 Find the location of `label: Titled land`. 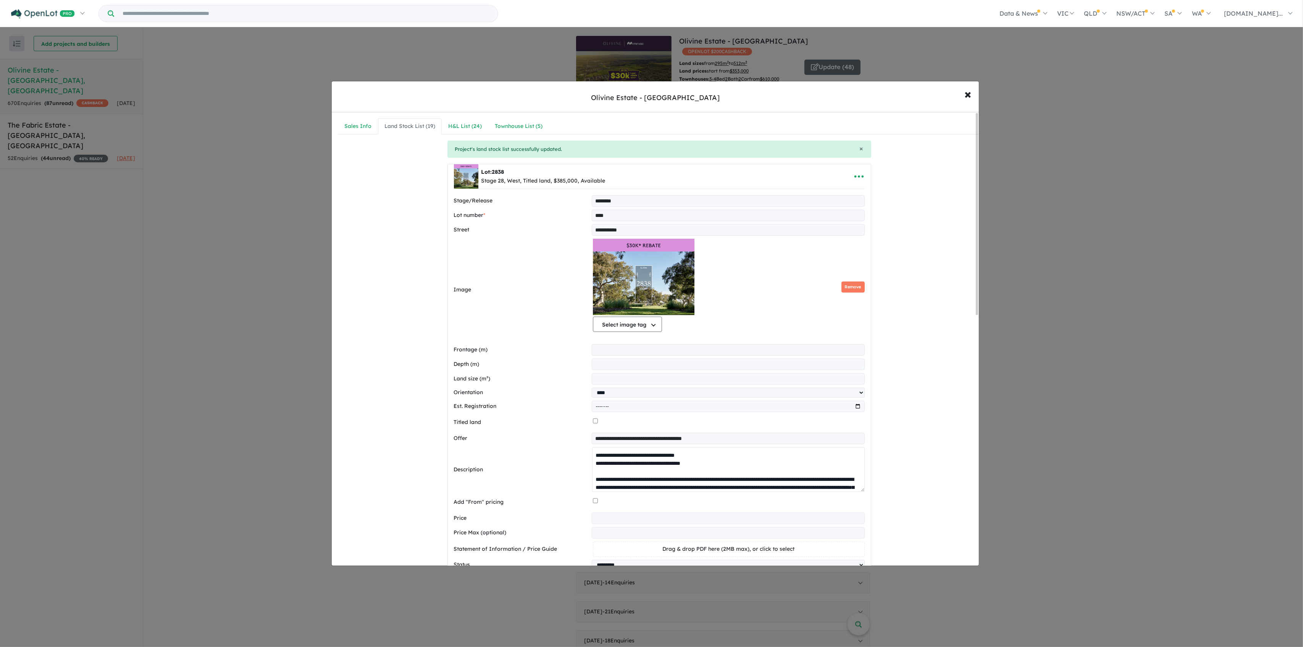

label: Titled land is located at coordinates (522, 422).